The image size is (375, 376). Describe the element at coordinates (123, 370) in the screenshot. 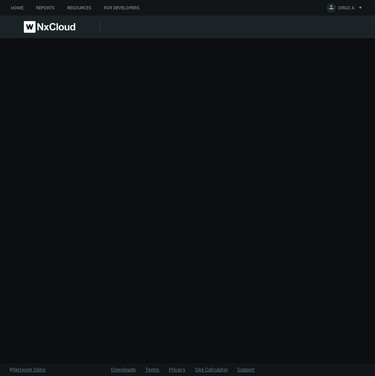

I see `a: Downloads` at that location.